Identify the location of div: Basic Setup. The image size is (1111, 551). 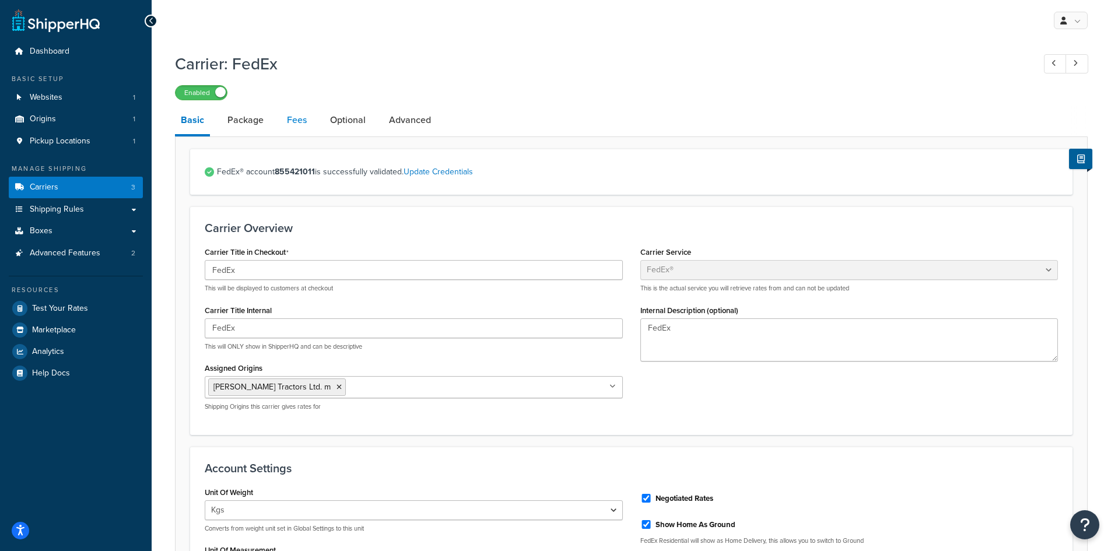
(76, 79).